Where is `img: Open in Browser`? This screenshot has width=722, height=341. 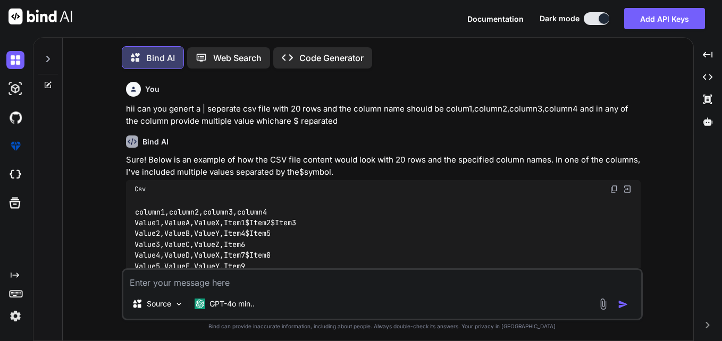 img: Open in Browser is located at coordinates (627, 189).